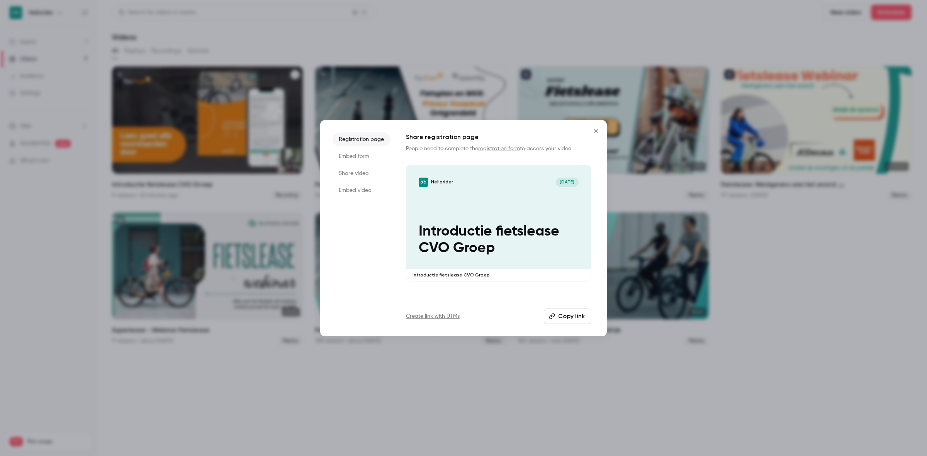  I want to click on img: Introductie fietslease CVO Groep, so click(424, 182).